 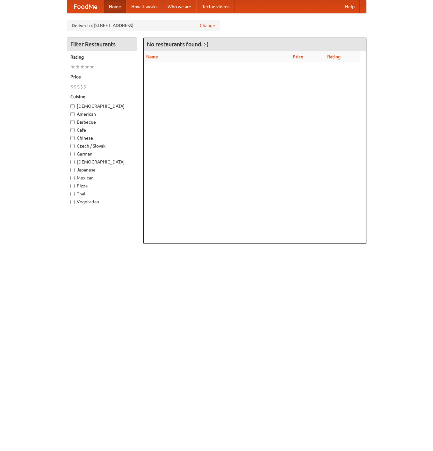 What do you see at coordinates (144, 7) in the screenshot?
I see `a: How it works` at bounding box center [144, 7].